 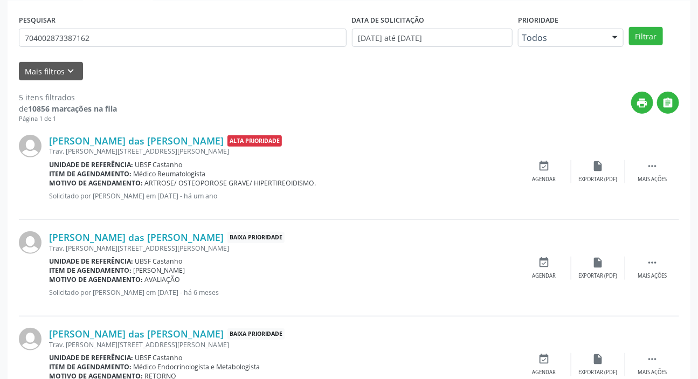 I want to click on label: Prioridade, so click(x=538, y=20).